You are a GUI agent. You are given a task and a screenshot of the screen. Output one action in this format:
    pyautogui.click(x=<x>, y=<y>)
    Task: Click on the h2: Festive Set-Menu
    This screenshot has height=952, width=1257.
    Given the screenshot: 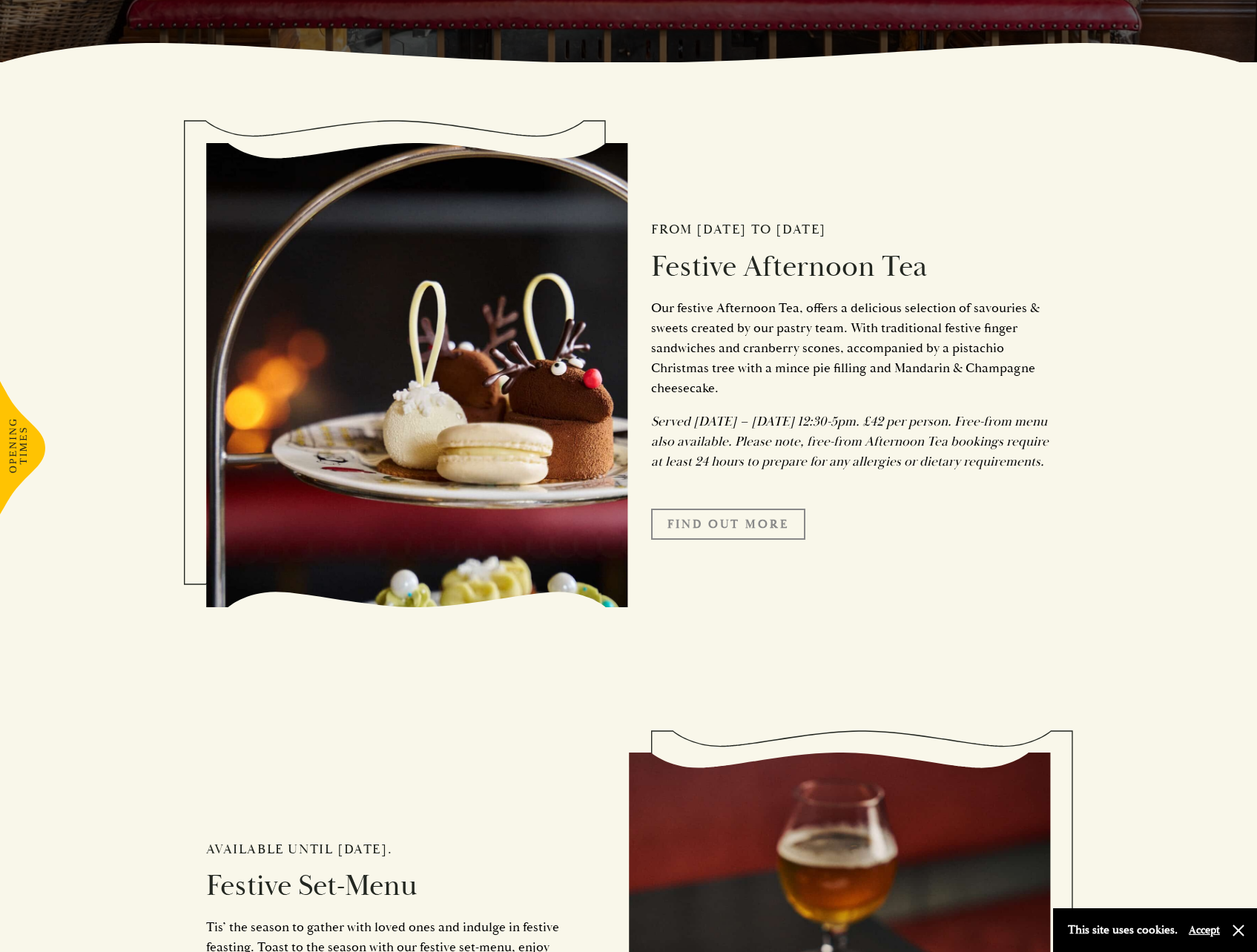 What is the action you would take?
    pyautogui.click(x=407, y=886)
    